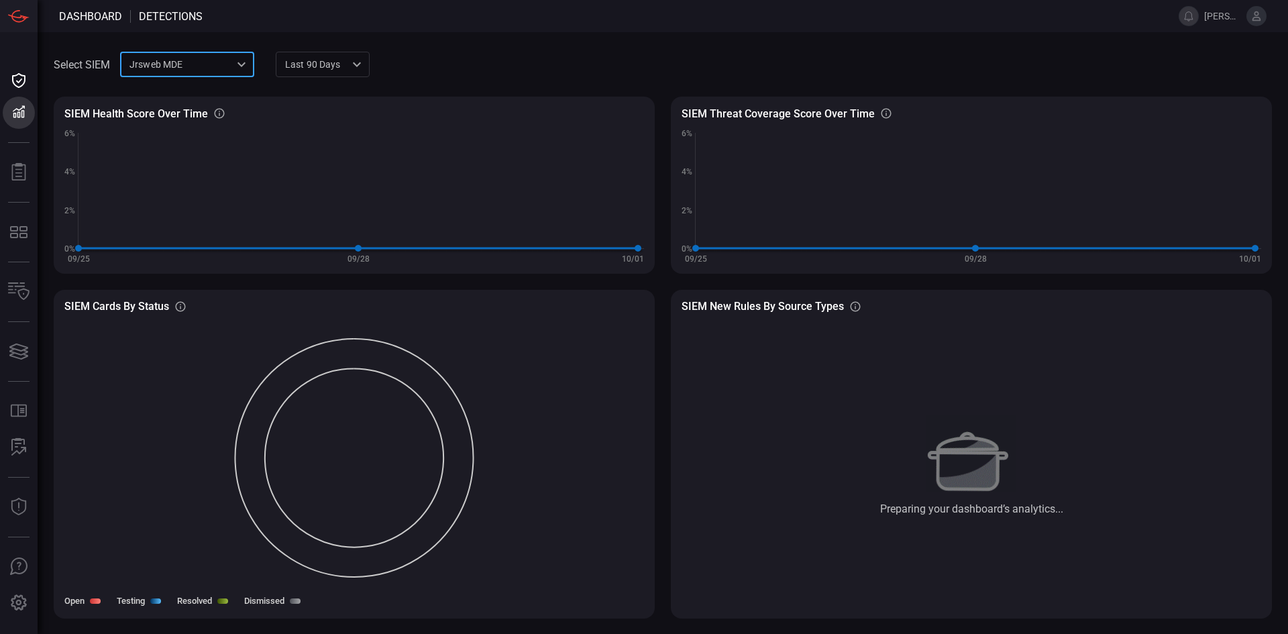 This screenshot has height=634, width=1288. Describe the element at coordinates (19, 172) in the screenshot. I see `button: Reports` at that location.